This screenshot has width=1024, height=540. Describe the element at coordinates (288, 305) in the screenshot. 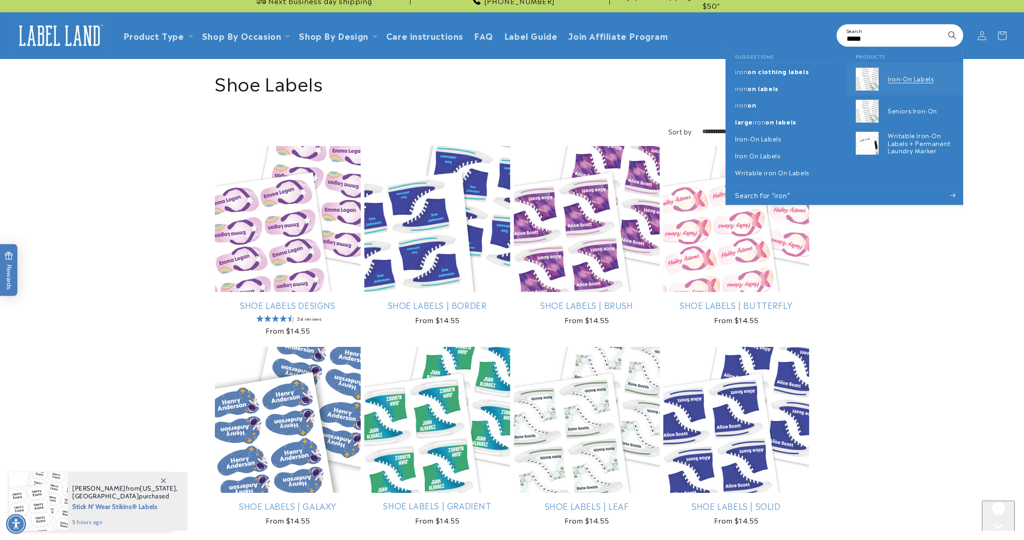

I see `a: Shoe Labels Designs` at that location.